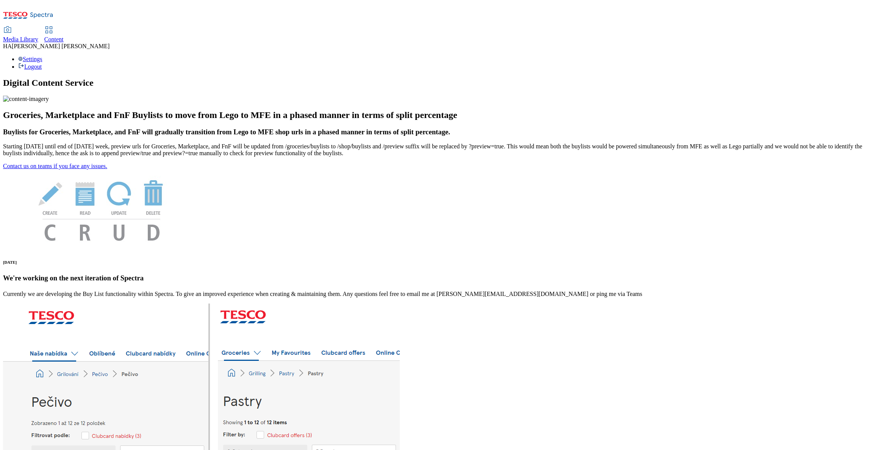  What do you see at coordinates (437, 132) in the screenshot?
I see `h3: Buylists for Groceries, Marketplace, and FnF will gradually transition from Lego to MFE shop urls...` at bounding box center [437, 132].